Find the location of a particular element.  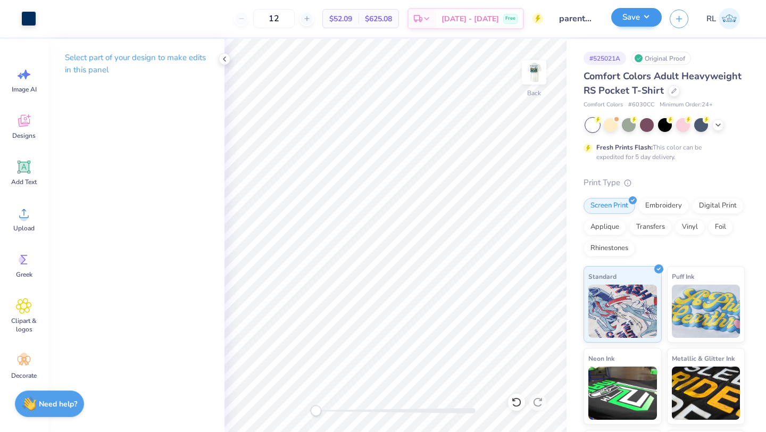

div: Transfers is located at coordinates (650, 227).